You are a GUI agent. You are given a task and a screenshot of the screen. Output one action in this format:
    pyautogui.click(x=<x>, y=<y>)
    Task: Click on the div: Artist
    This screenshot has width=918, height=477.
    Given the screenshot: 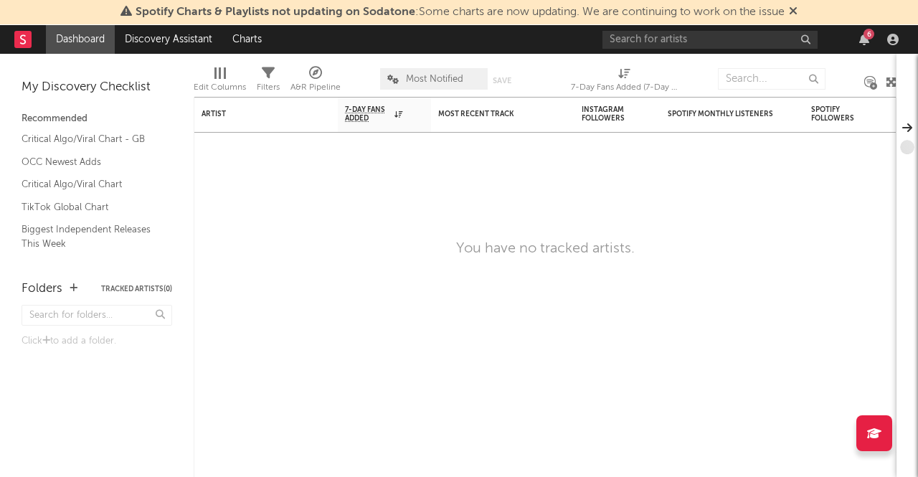 What is the action you would take?
    pyautogui.click(x=255, y=114)
    